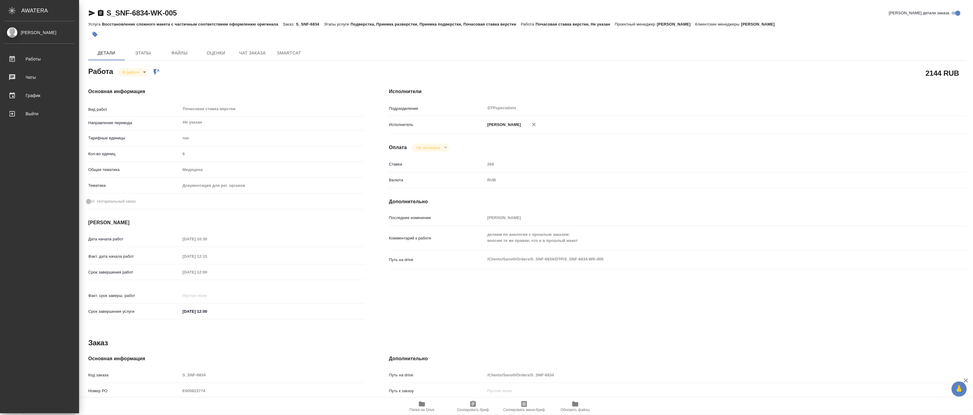 Image resolution: width=973 pixels, height=415 pixels. I want to click on a: График, so click(40, 95).